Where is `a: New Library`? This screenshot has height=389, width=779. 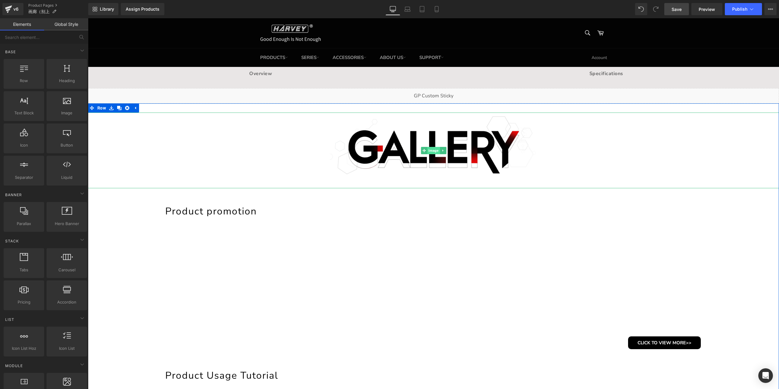
a: New Library is located at coordinates (103, 9).